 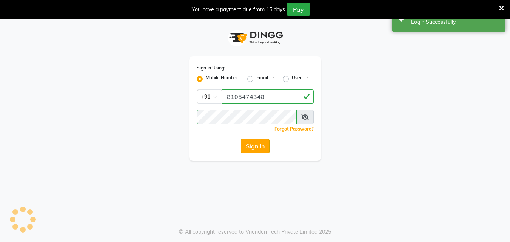 What do you see at coordinates (211, 68) in the screenshot?
I see `label: Sign In Using:` at bounding box center [211, 68].